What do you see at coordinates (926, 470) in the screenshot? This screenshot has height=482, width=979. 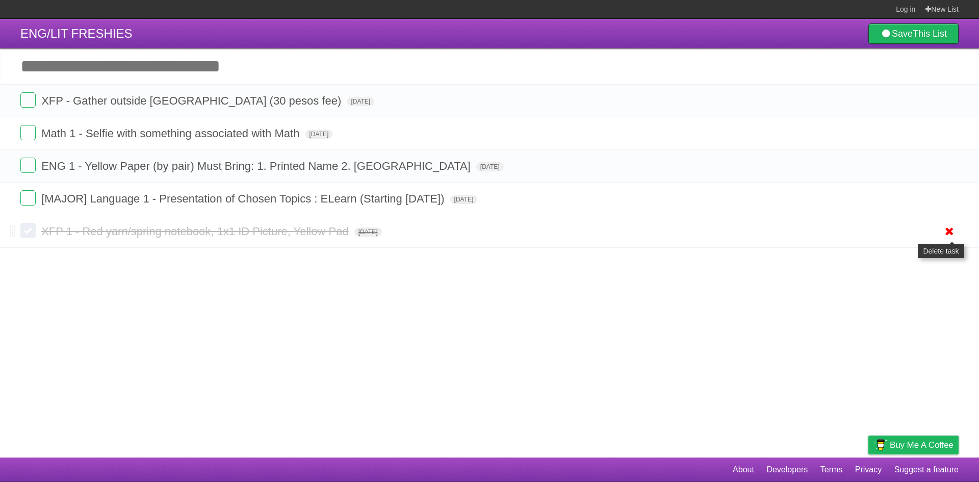 I see `a: Suggest a feature` at bounding box center [926, 470].